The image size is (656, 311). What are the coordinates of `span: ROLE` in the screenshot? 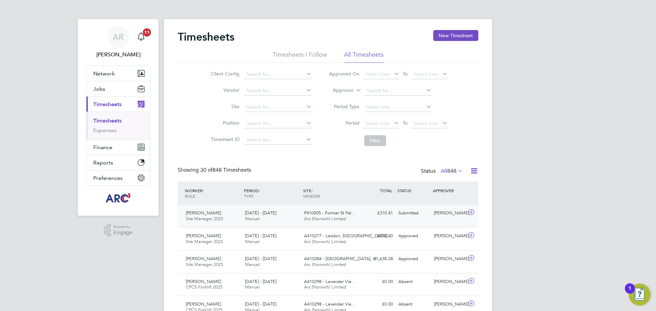 It's located at (190, 196).